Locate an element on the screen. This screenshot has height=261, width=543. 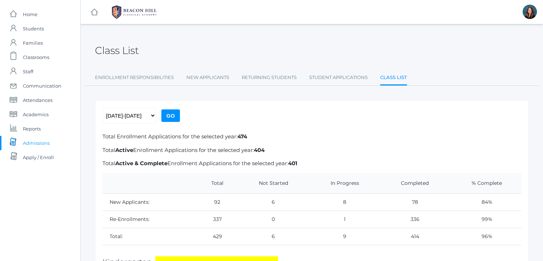
b: Active & Complete is located at coordinates (141, 163).